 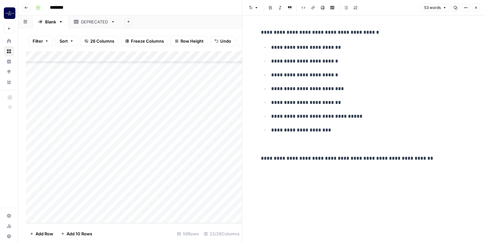 What do you see at coordinates (9, 61) in the screenshot?
I see `a: Insights` at bounding box center [9, 61].